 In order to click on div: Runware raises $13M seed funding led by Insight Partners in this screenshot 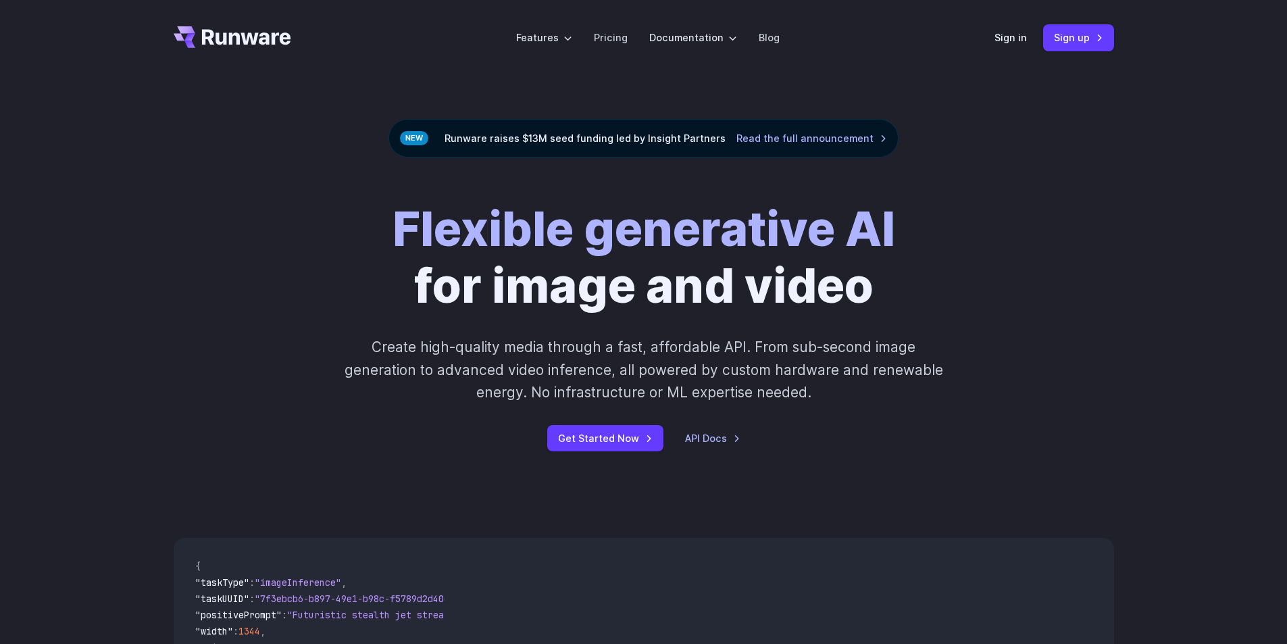, I will do `click(643, 138)`.